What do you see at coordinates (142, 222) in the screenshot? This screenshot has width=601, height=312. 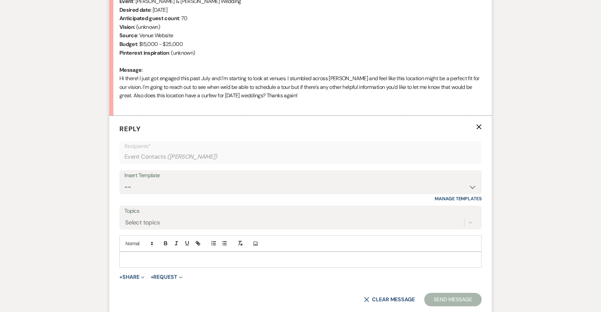 I see `div: Select topics` at bounding box center [142, 222].